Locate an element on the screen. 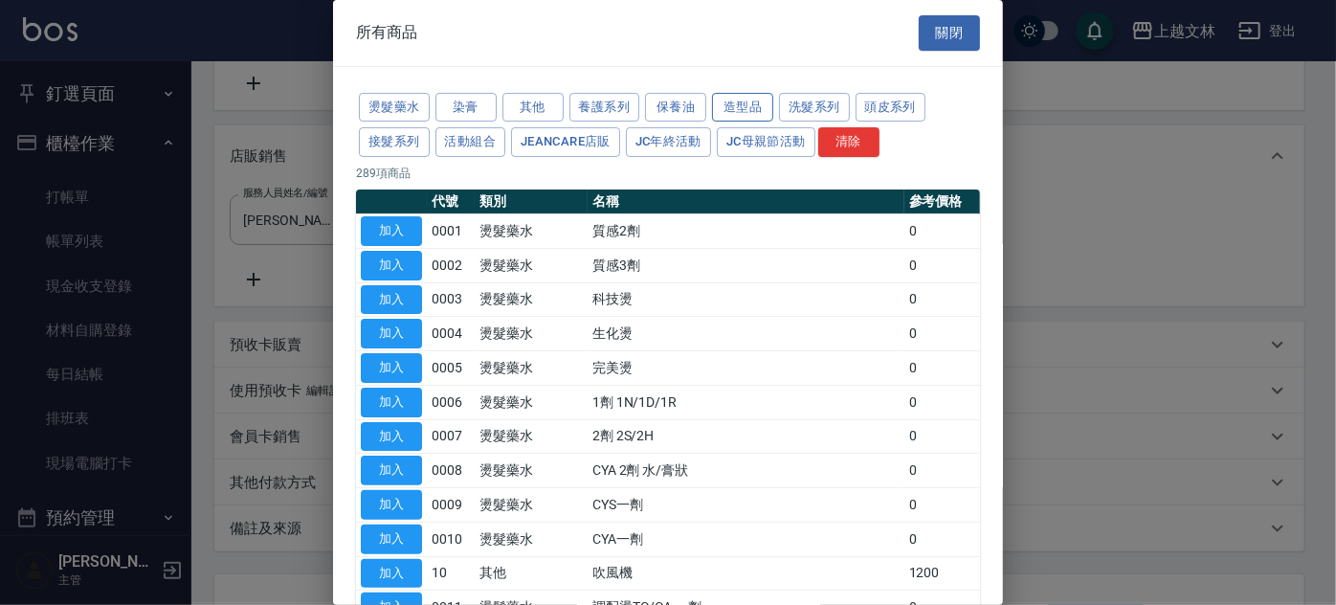 The image size is (1336, 605). td: 科技燙 is located at coordinates (746, 300).